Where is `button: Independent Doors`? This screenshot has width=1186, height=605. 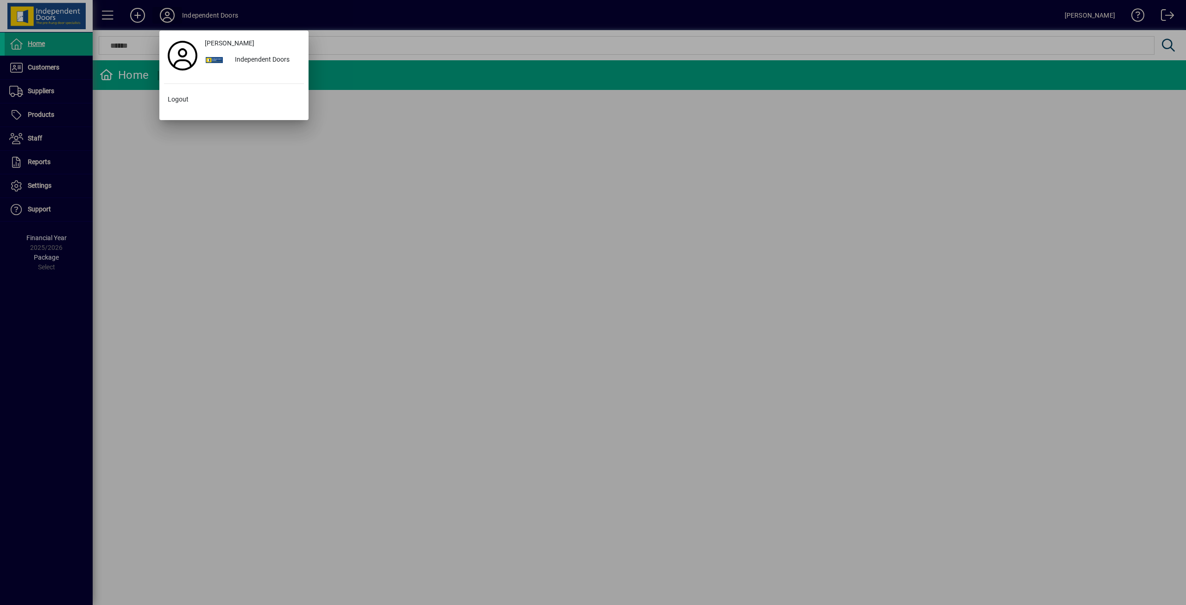
button: Independent Doors is located at coordinates (253, 60).